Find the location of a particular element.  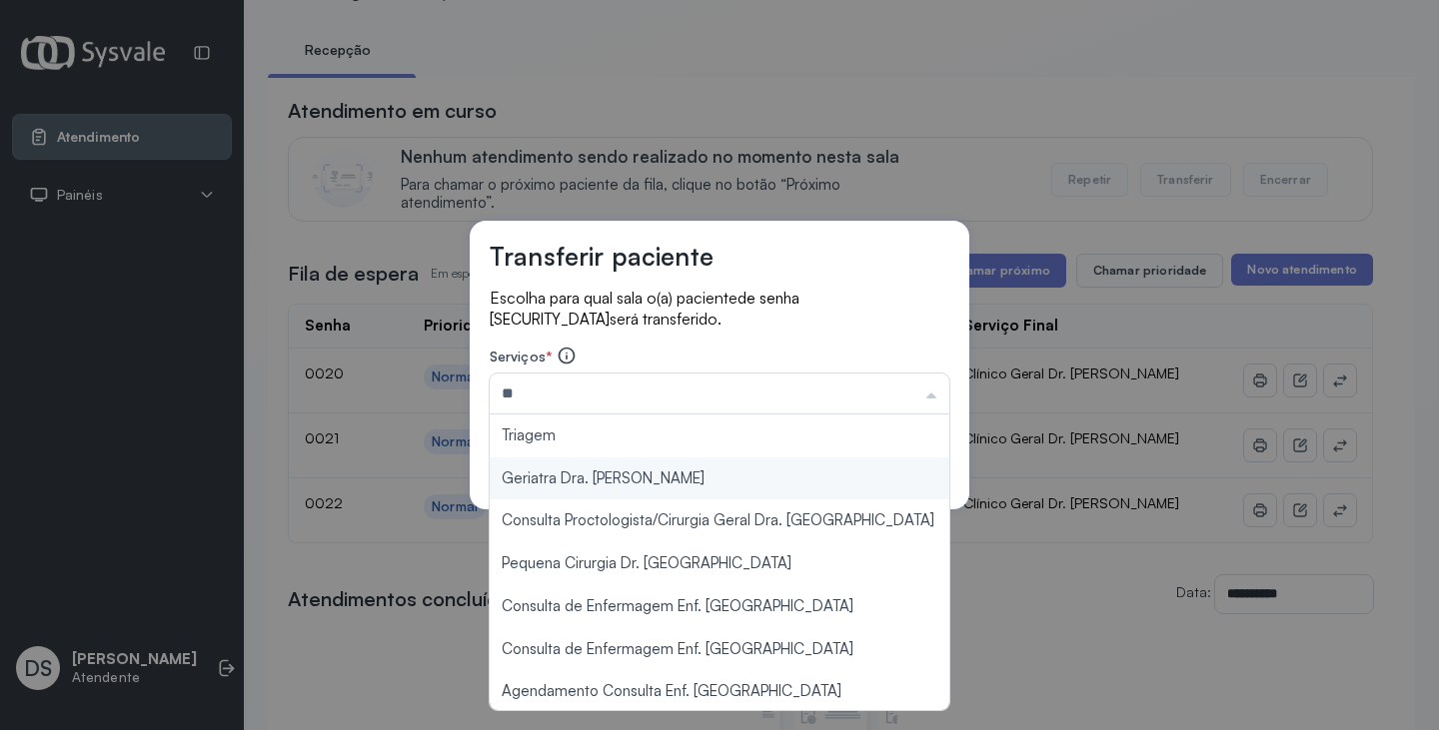

li: Triagem is located at coordinates (719, 436).